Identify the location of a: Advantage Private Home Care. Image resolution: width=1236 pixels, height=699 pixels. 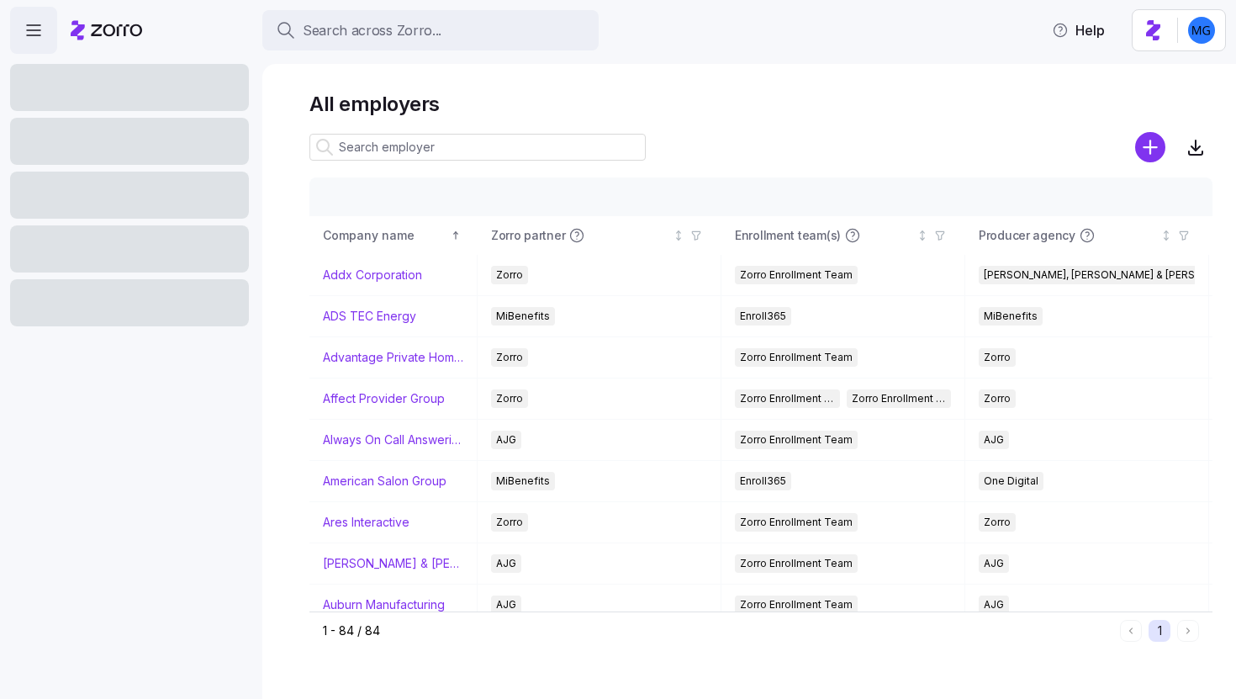
(393, 357).